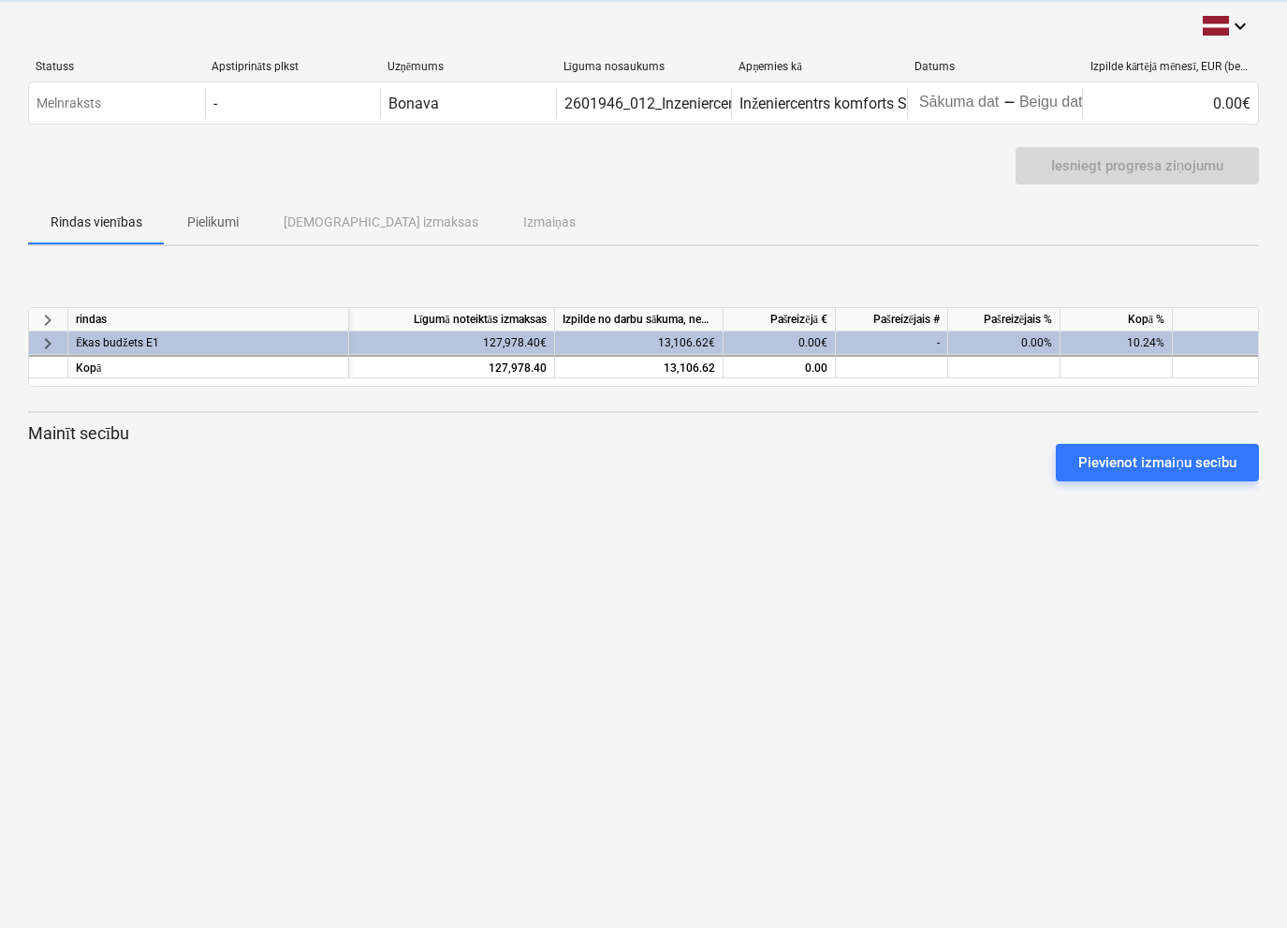 The image size is (1287, 928). Describe the element at coordinates (1117, 319) in the screenshot. I see `div: Kopā %` at that location.